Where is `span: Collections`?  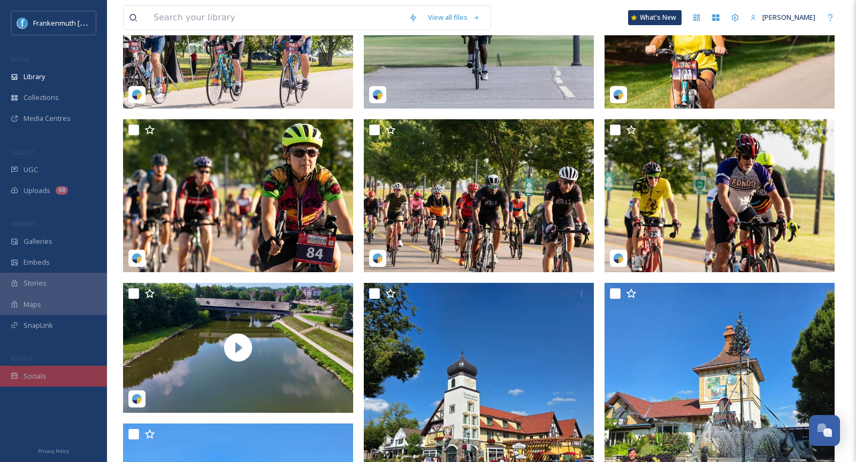 span: Collections is located at coordinates (41, 97).